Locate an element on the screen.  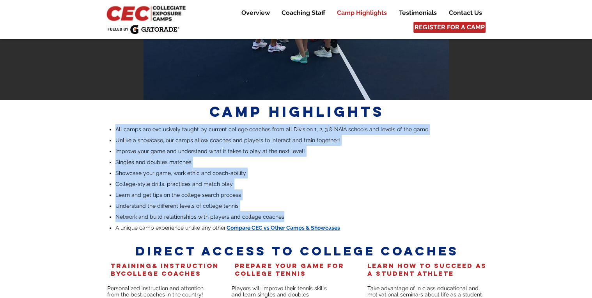
span: REGISTER FOR A CAMP is located at coordinates (450, 27).